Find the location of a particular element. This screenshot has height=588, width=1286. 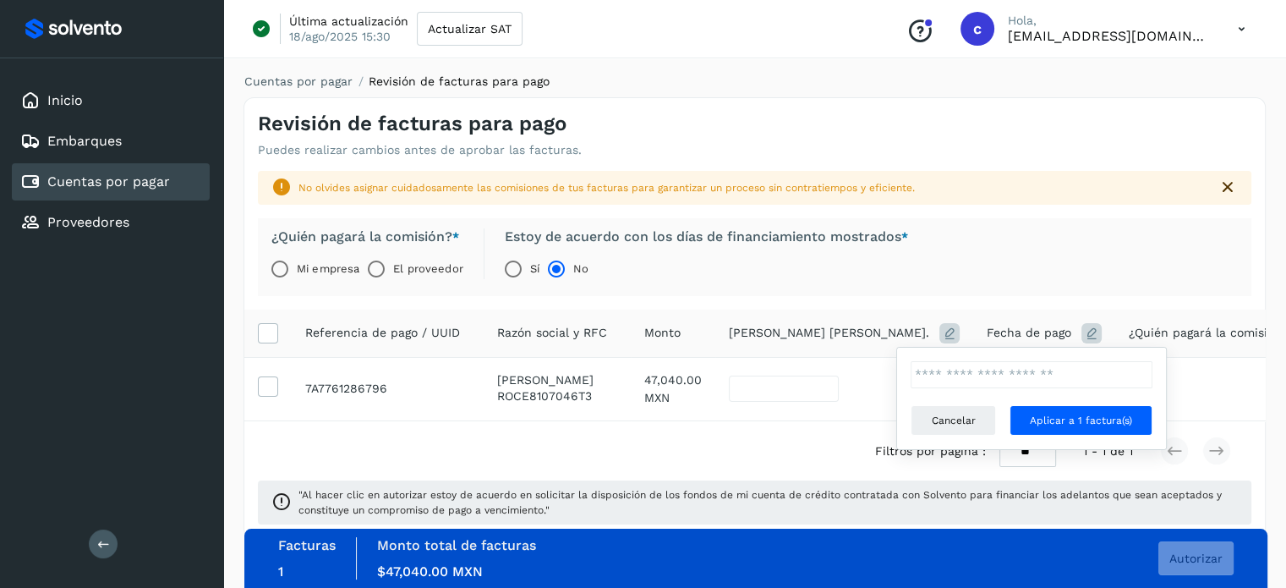

div: Proveedores is located at coordinates (111, 222).